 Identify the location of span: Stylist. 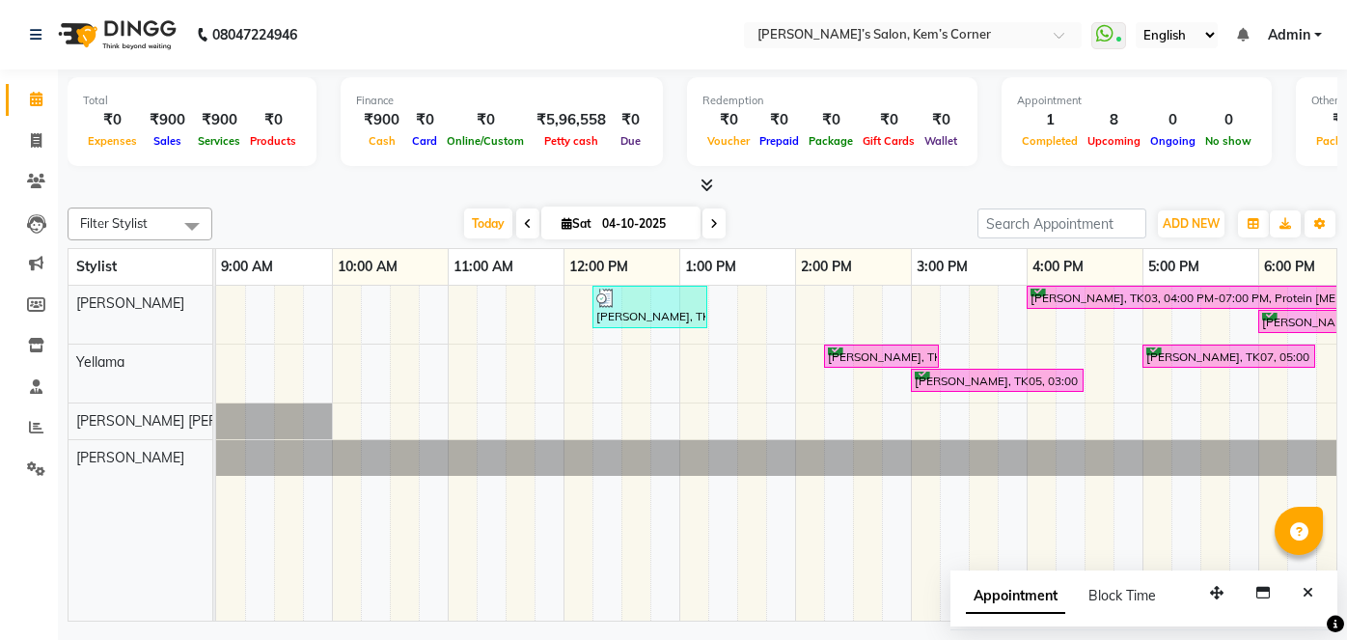
(97, 266).